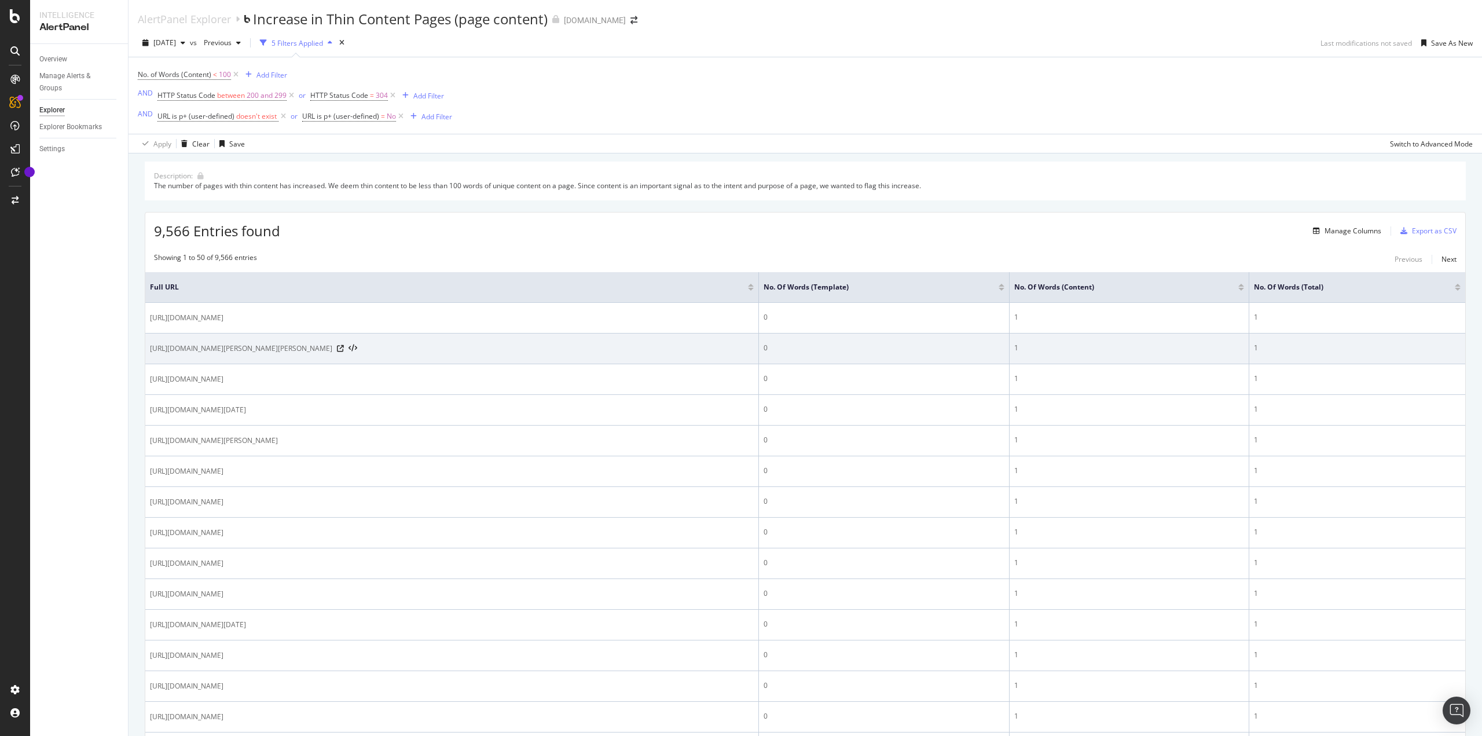 The image size is (1482, 736). Describe the element at coordinates (71, 127) in the screenshot. I see `div: Explorer Bookmarks` at that location.